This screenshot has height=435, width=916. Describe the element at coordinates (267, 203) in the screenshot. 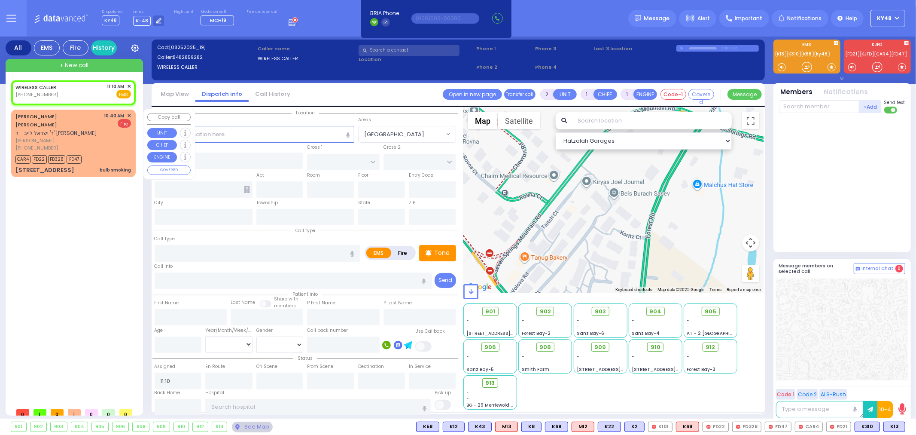

I see `label: Township` at that location.